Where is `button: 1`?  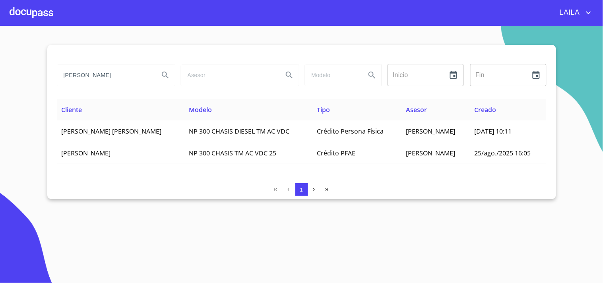
button: 1 is located at coordinates (302, 190).